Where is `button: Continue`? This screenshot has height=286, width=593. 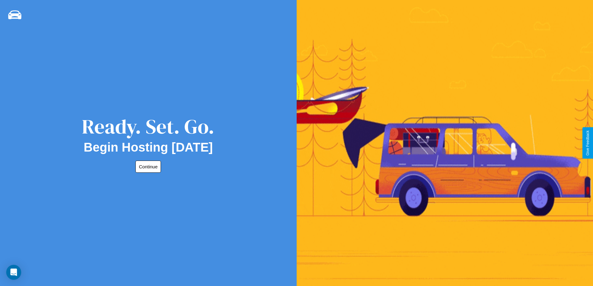
button: Continue is located at coordinates (148, 166).